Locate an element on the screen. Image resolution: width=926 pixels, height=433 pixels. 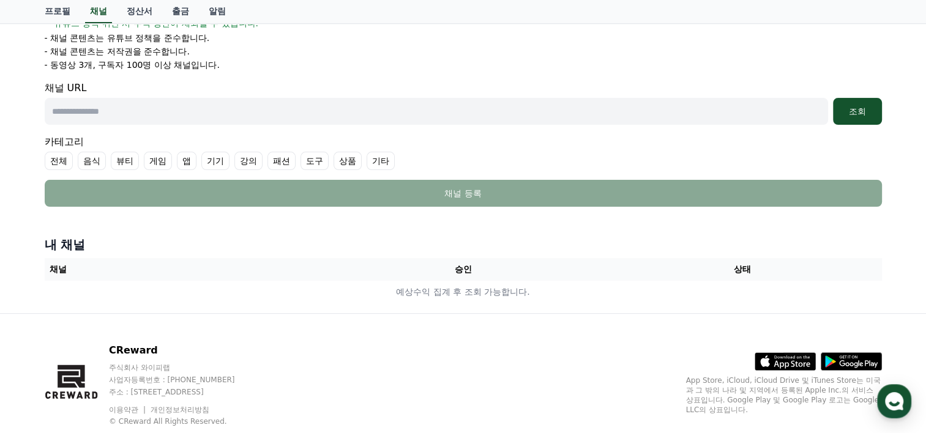
p: © CReward All Rights Reserved. is located at coordinates (184, 422).